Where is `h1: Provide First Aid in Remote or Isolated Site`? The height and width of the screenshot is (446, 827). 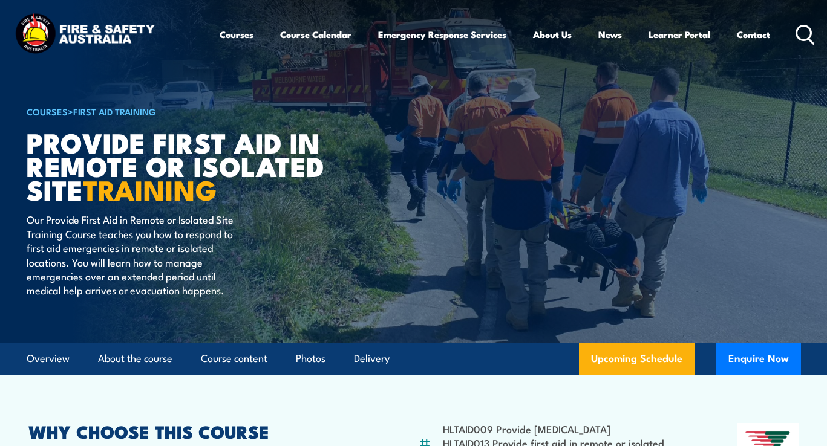
h1: Provide First Aid in Remote or Isolated Site is located at coordinates (176, 165).